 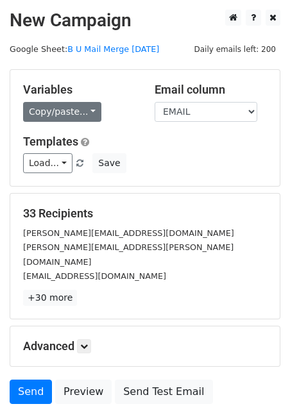 I want to click on a: Send Test Email, so click(x=164, y=392).